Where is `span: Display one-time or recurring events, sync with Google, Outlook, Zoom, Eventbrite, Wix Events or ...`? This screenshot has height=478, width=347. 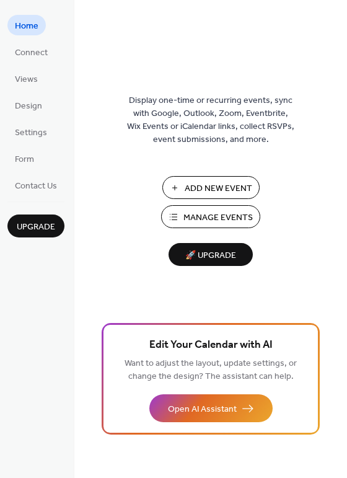 span: Display one-time or recurring events, sync with Google, Outlook, Zoom, Eventbrite, Wix Events or ... is located at coordinates (211, 120).